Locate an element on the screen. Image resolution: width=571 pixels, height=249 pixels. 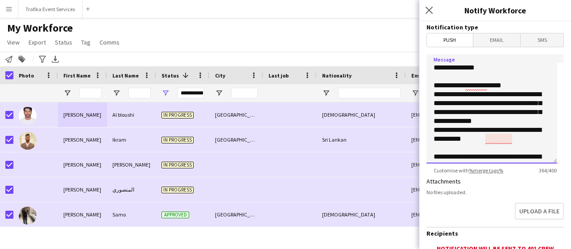
div: Samo is located at coordinates (131, 214).